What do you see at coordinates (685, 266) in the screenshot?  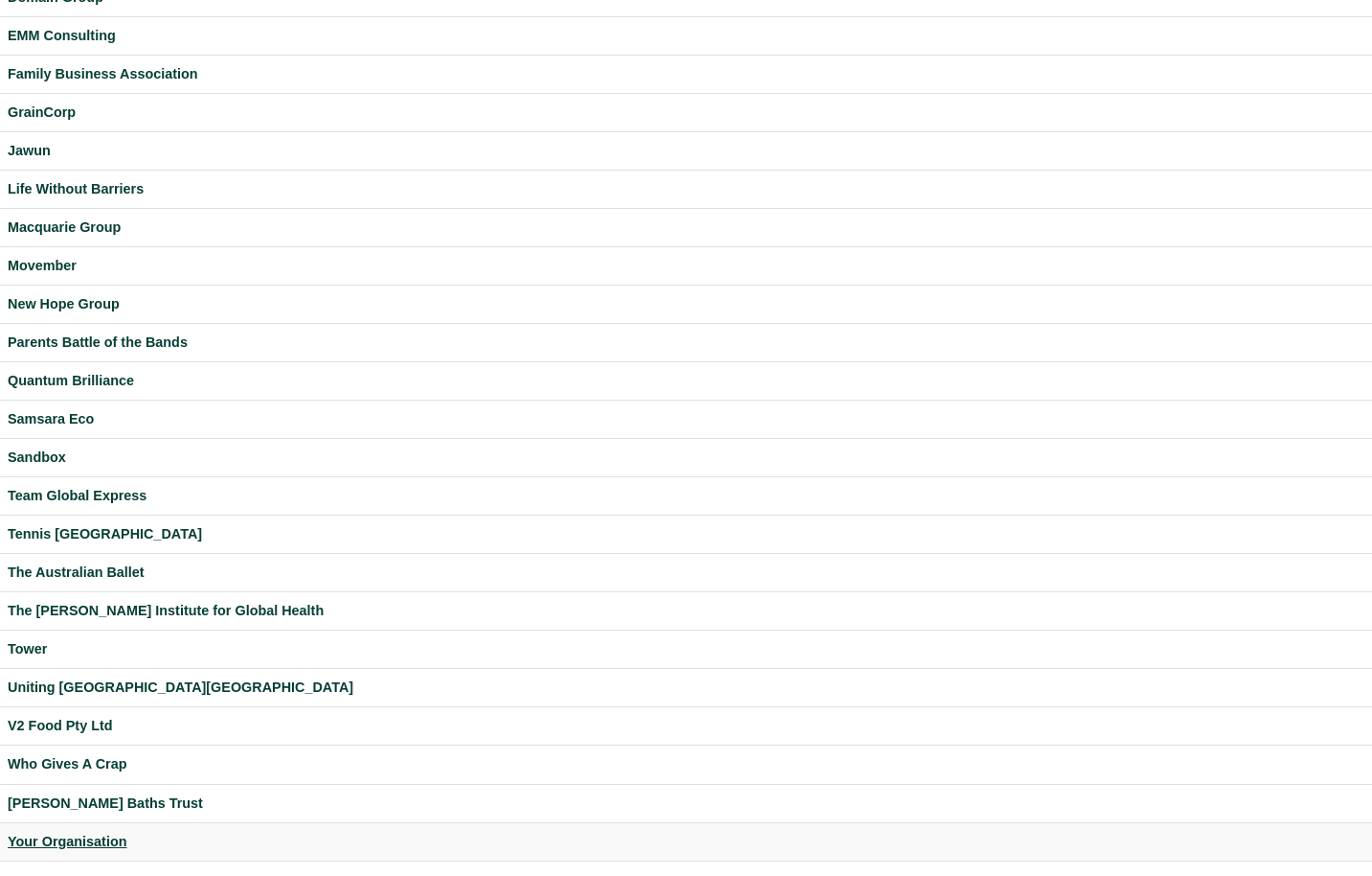 I see `a: Movember` at bounding box center [685, 266].